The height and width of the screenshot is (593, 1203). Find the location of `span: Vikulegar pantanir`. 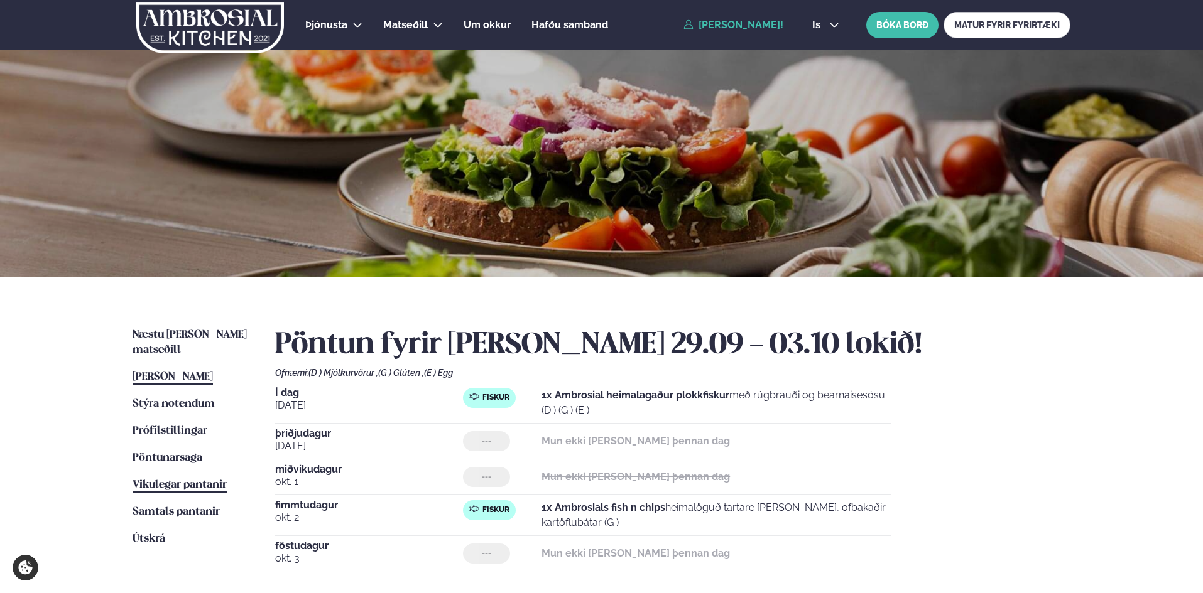

span: Vikulegar pantanir is located at coordinates (180, 485).